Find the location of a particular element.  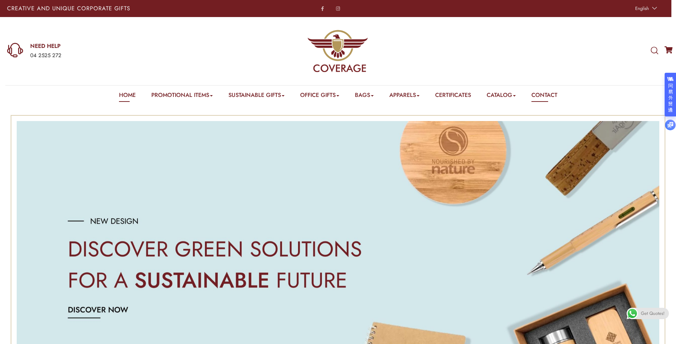

a: Contact is located at coordinates (545, 96).